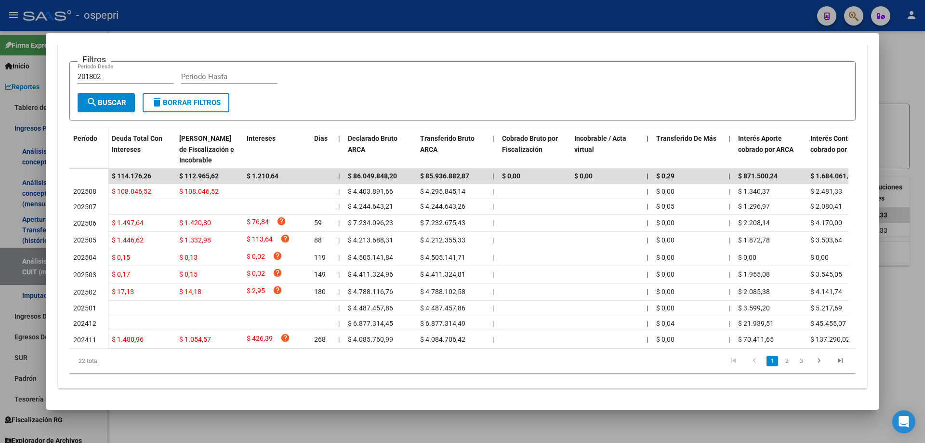  Describe the element at coordinates (754, 240) in the screenshot. I see `span: $ 1.872,78` at that location.